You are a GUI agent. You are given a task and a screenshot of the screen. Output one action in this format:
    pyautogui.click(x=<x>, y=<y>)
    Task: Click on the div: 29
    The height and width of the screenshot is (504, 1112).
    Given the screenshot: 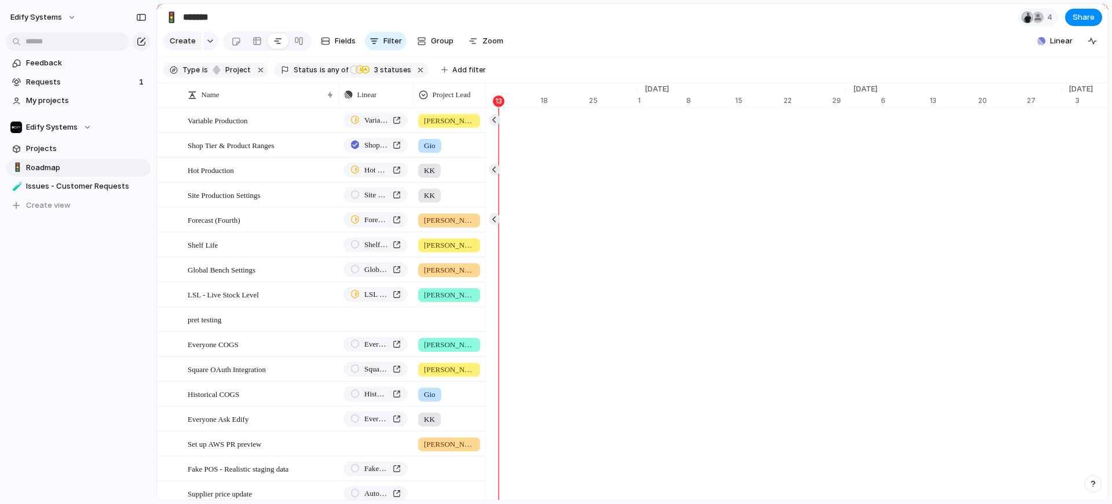 What is the action you would take?
    pyautogui.click(x=839, y=101)
    